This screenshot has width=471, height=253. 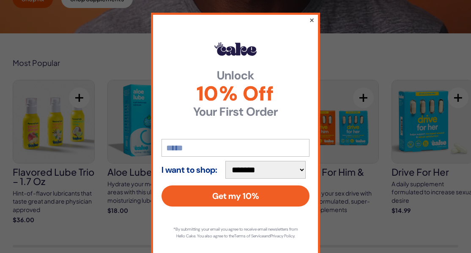 What do you see at coordinates (283, 236) in the screenshot?
I see `a: Privacy Policy` at bounding box center [283, 236].